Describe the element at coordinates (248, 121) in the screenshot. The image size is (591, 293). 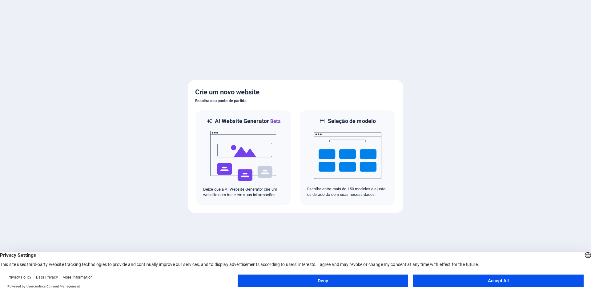
I see `h6: AI Website Generator` at that location.